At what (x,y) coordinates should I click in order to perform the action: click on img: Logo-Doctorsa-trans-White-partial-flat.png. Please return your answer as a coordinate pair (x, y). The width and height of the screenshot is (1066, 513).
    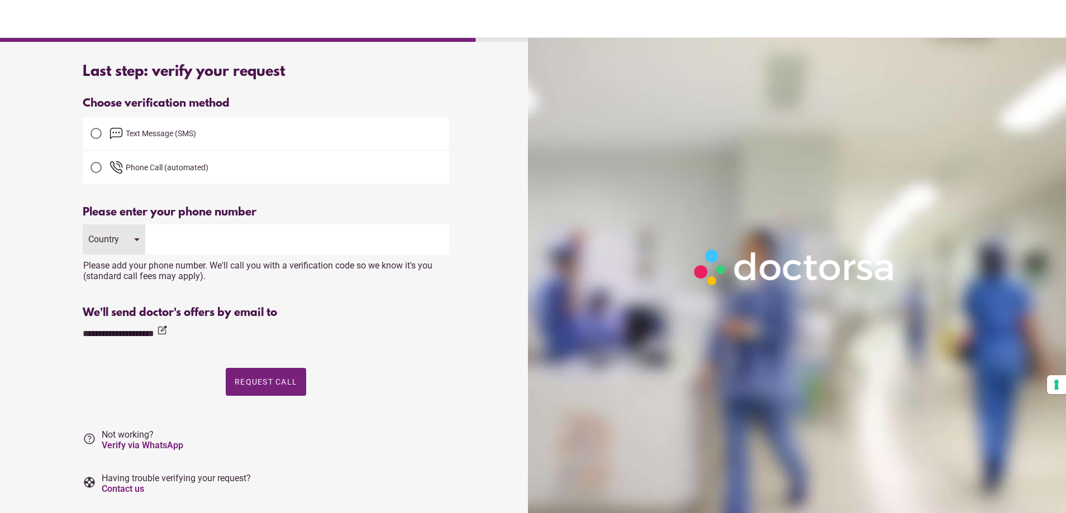
    Looking at the image, I should click on (795, 267).